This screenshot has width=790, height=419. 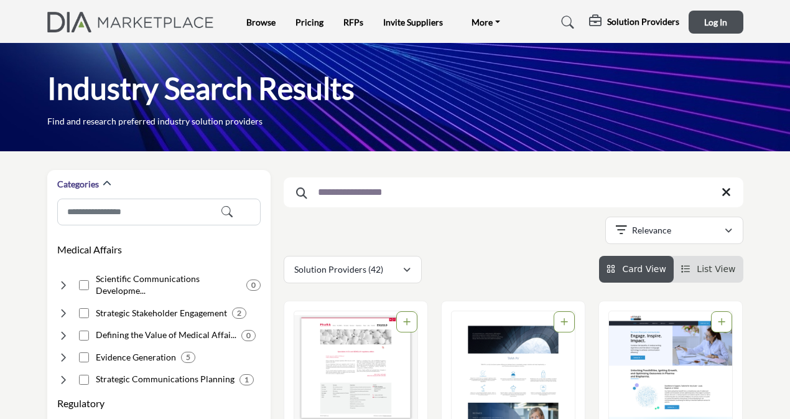 What do you see at coordinates (309, 22) in the screenshot?
I see `a: Pricing` at bounding box center [309, 22].